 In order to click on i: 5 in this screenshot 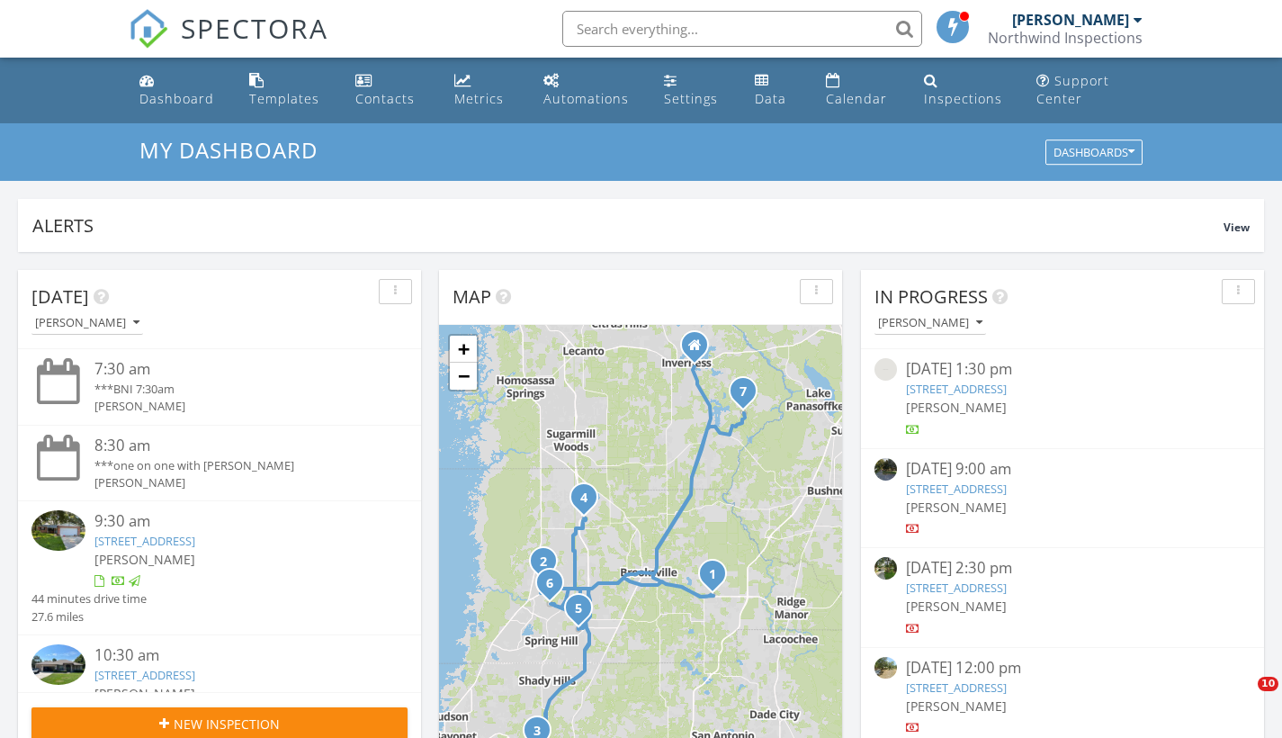, I will do `click(578, 609)`.